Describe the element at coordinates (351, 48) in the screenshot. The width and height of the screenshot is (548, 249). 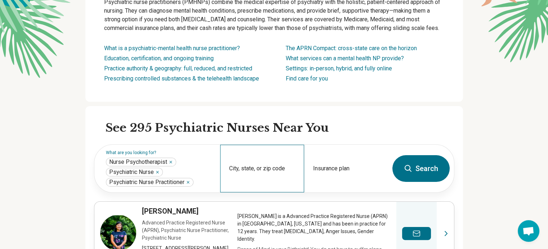
I see `a: The APRN Compact: cross-state care on the horizon` at that location.